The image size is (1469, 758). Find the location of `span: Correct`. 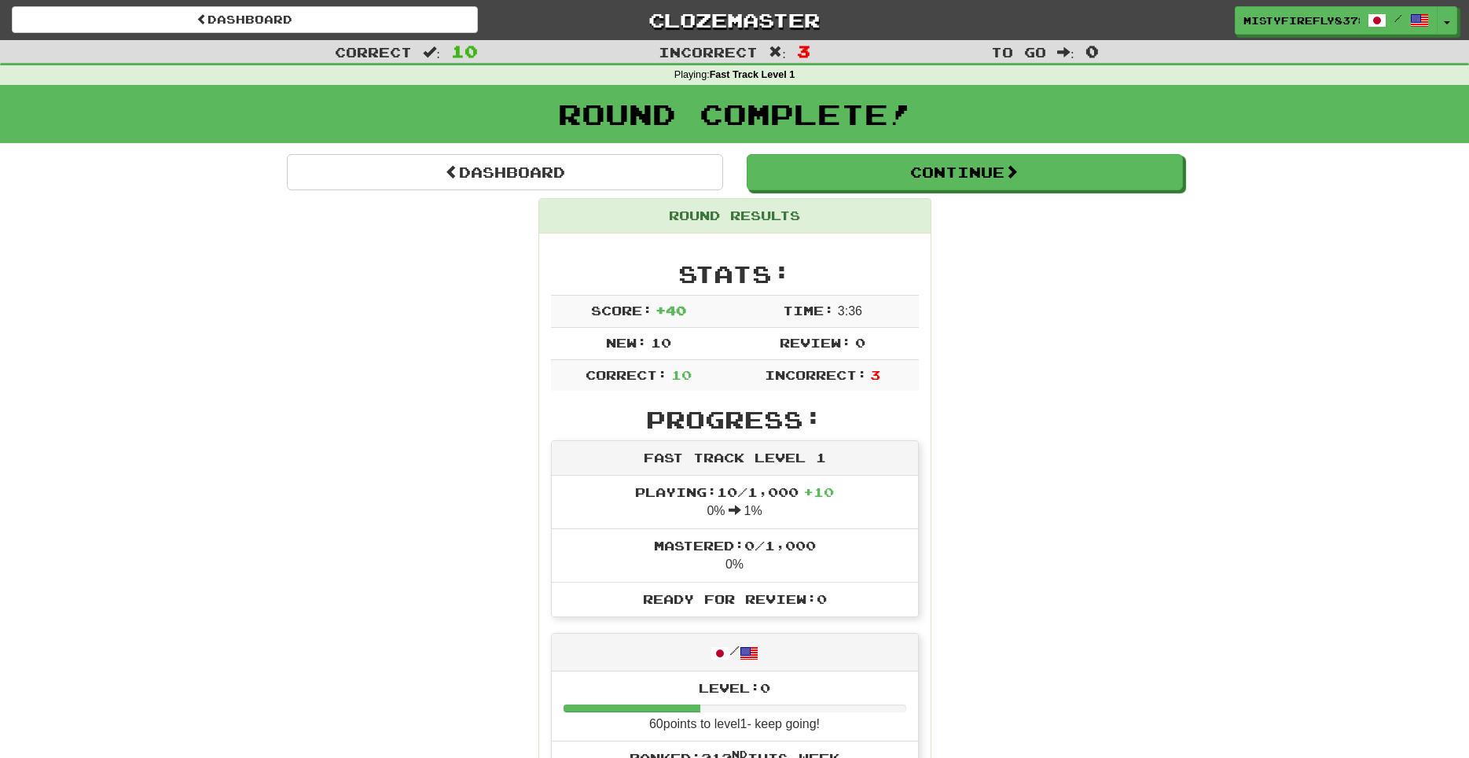

span: Correct is located at coordinates (373, 52).